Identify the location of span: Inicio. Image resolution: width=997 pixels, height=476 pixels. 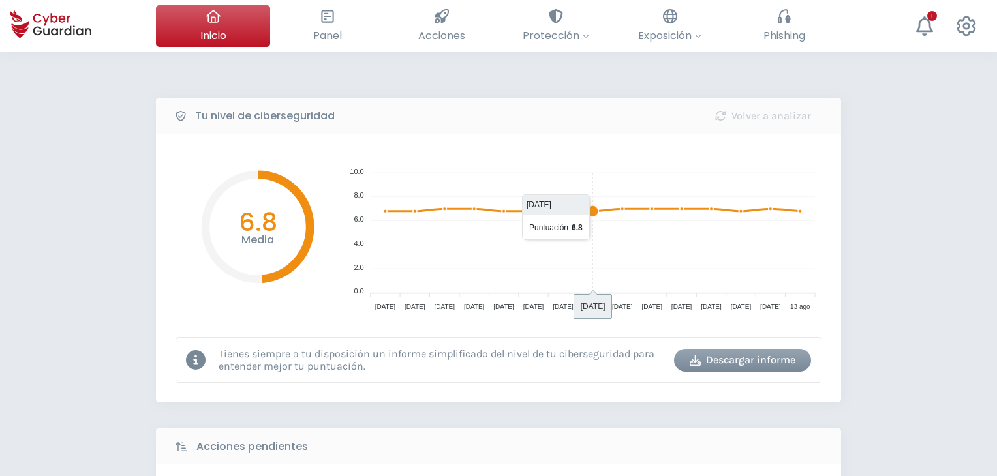
(213, 35).